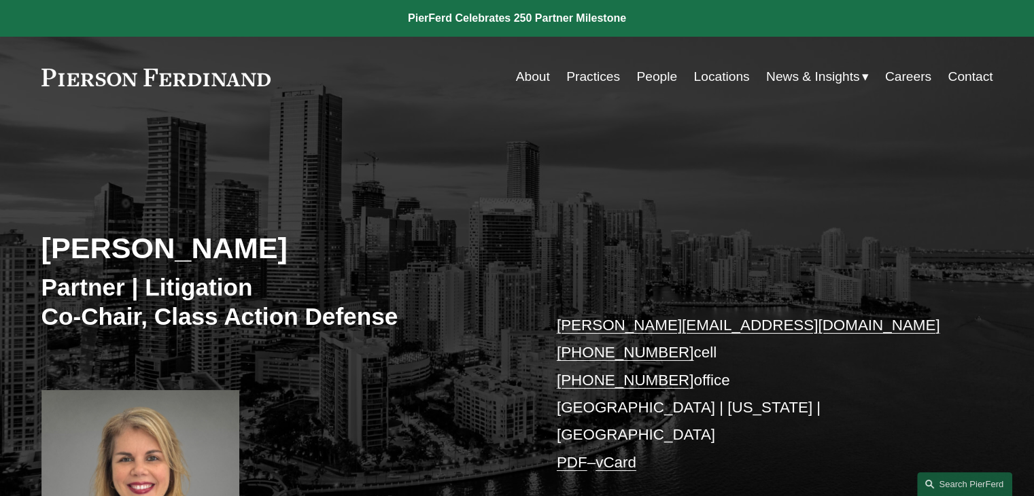  I want to click on a: Locations, so click(721, 77).